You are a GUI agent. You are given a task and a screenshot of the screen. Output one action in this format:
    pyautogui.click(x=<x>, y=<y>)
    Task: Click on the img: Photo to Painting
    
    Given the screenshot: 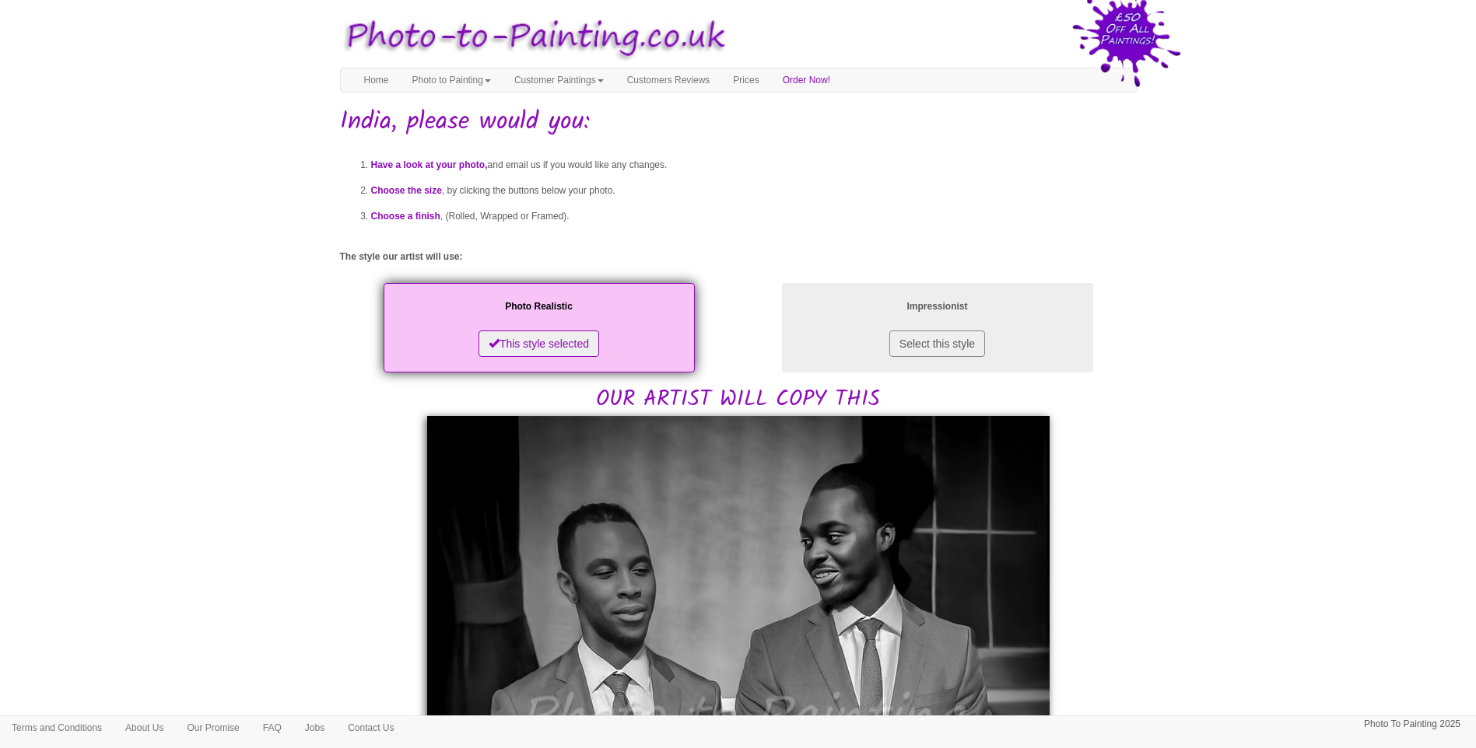 What is the action you would take?
    pyautogui.click(x=531, y=37)
    